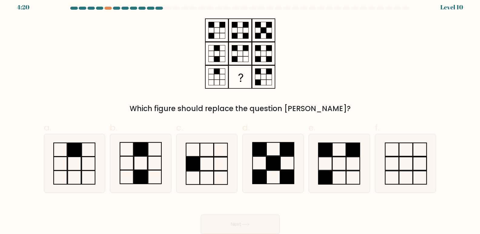 The image size is (480, 234). What do you see at coordinates (180, 127) in the screenshot?
I see `span: c.` at bounding box center [180, 127].